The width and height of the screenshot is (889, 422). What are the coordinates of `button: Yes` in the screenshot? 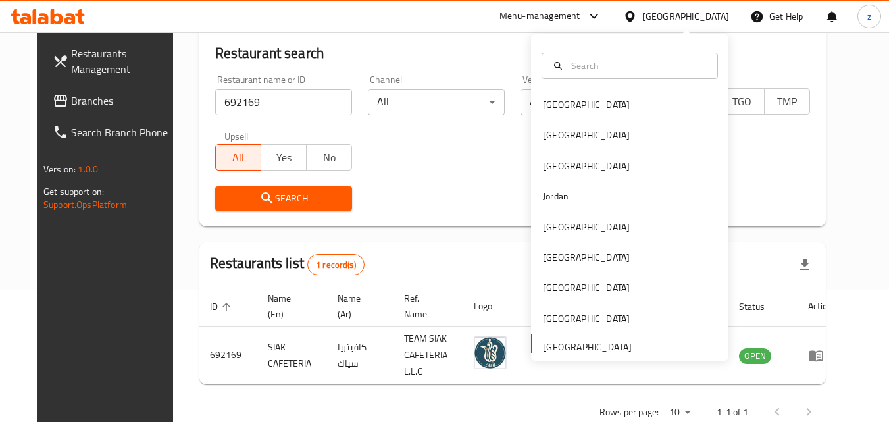 It's located at (284, 157).